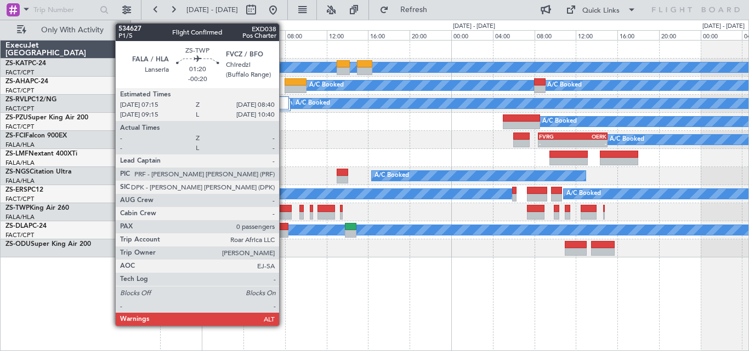 The image size is (749, 351). Describe the element at coordinates (48, 244) in the screenshot. I see `a: ZS-ODUSuper King Air 200` at that location.